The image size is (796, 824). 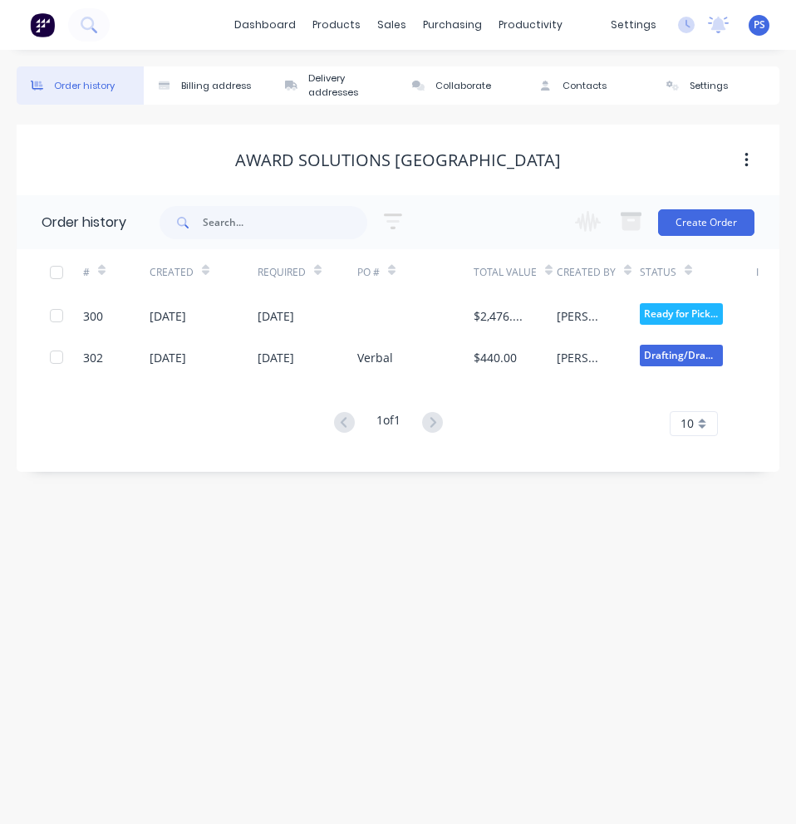 I want to click on div: Delivery addresses, so click(x=349, y=86).